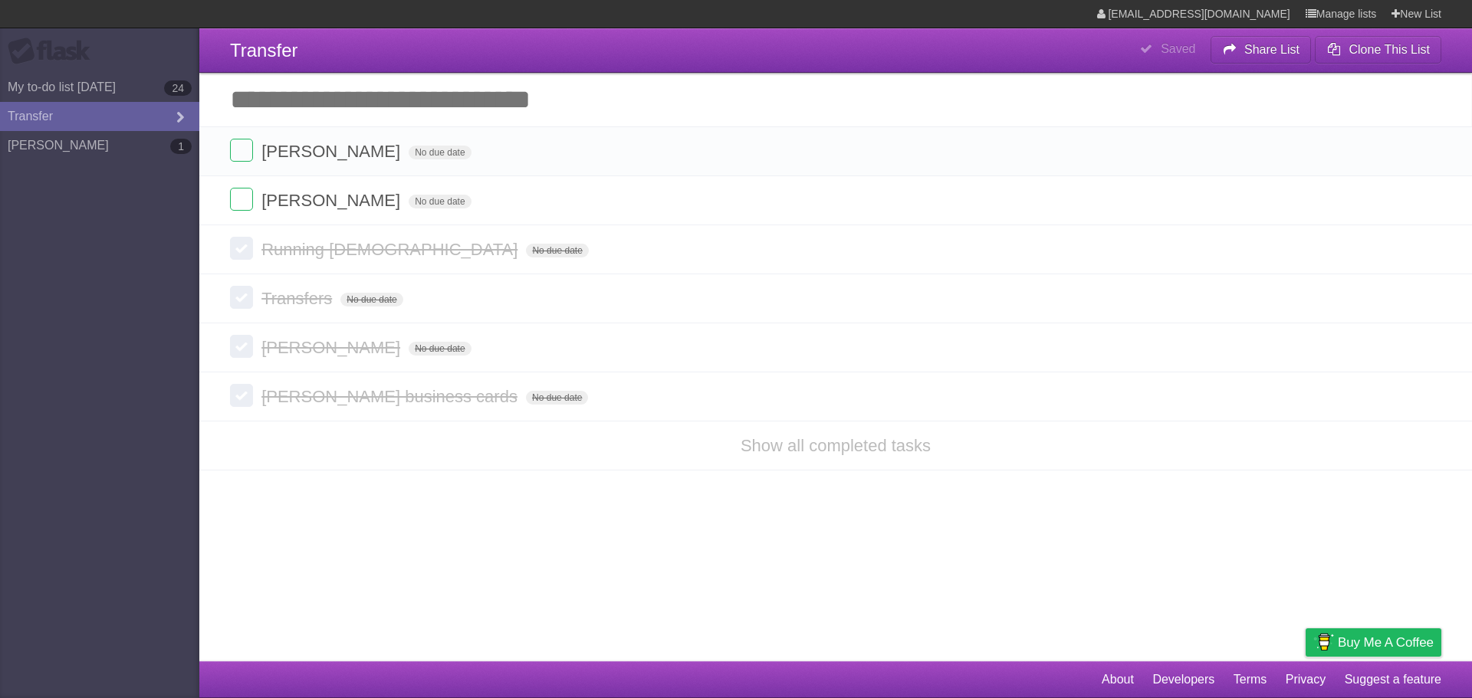 The image size is (1472, 698). I want to click on img: Buy me a coffee, so click(1323, 642).